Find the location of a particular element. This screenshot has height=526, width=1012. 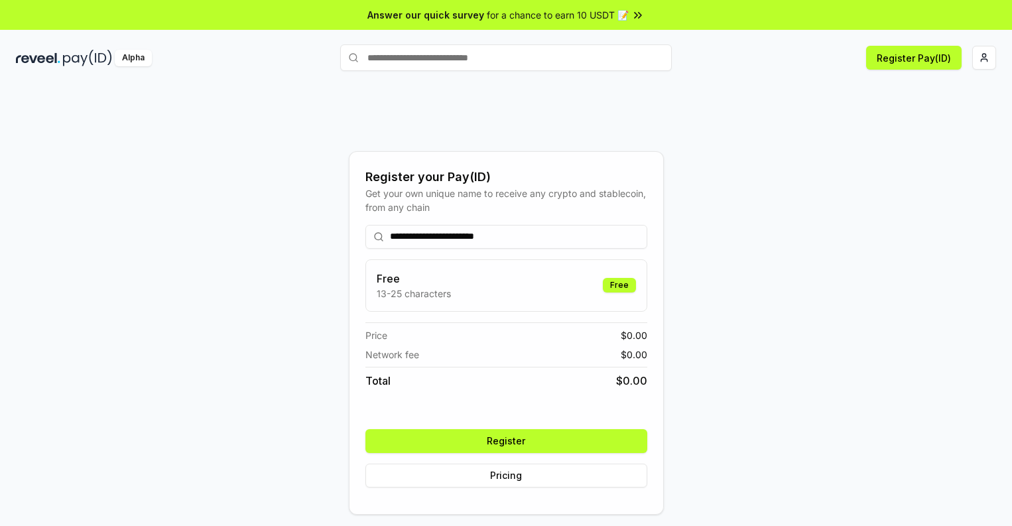

h3: Free is located at coordinates (414, 279).